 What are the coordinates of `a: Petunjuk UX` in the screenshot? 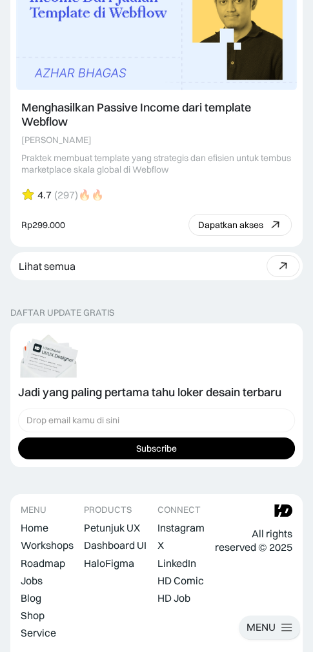 It's located at (112, 528).